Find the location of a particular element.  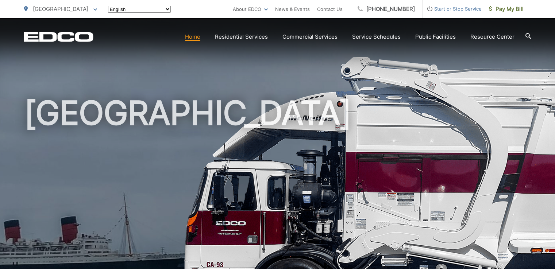

a: Home is located at coordinates (193, 37).